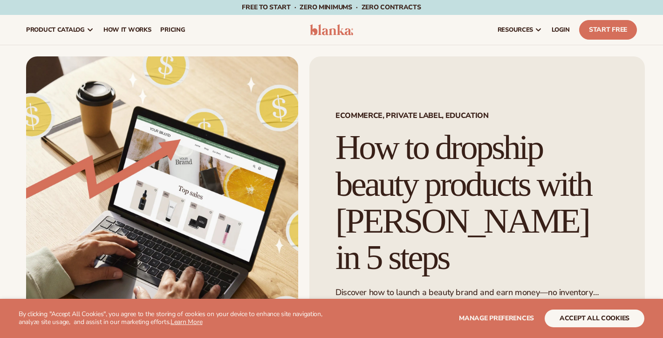  Describe the element at coordinates (496, 318) in the screenshot. I see `button: Manage preferences` at that location.